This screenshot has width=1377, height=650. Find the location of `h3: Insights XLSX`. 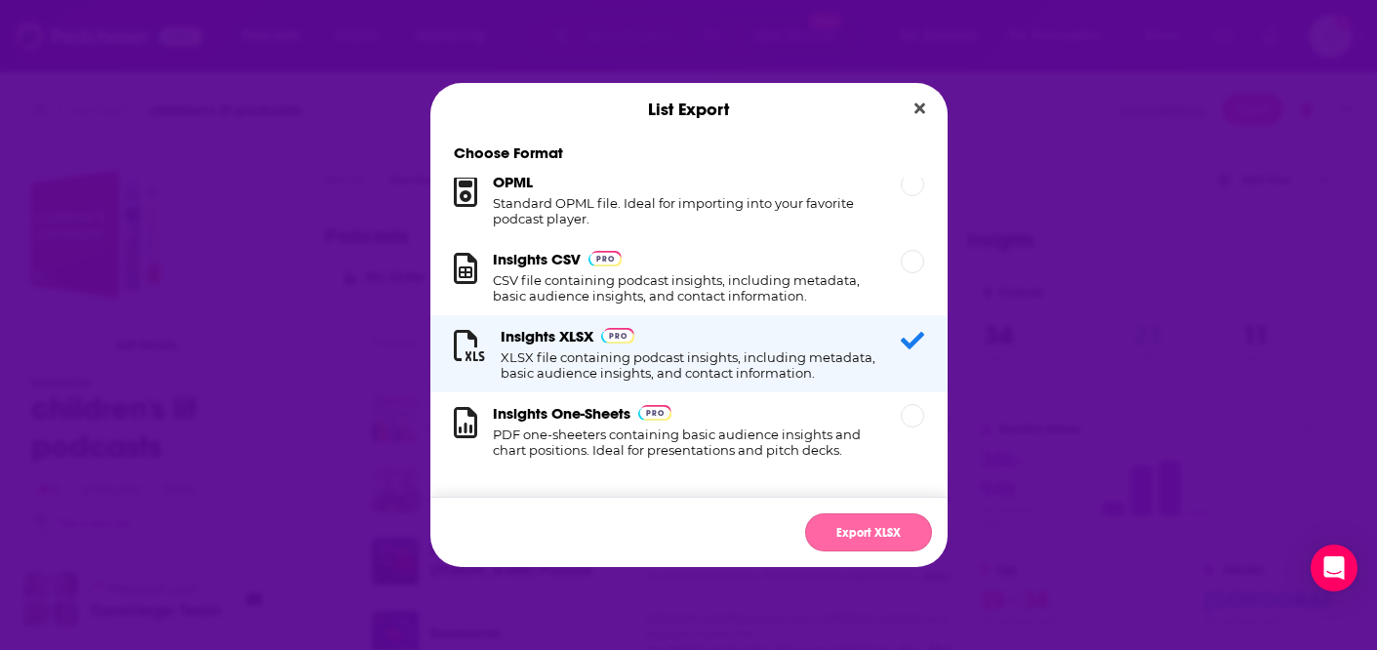

h3: Insights XLSX is located at coordinates (546, 336).